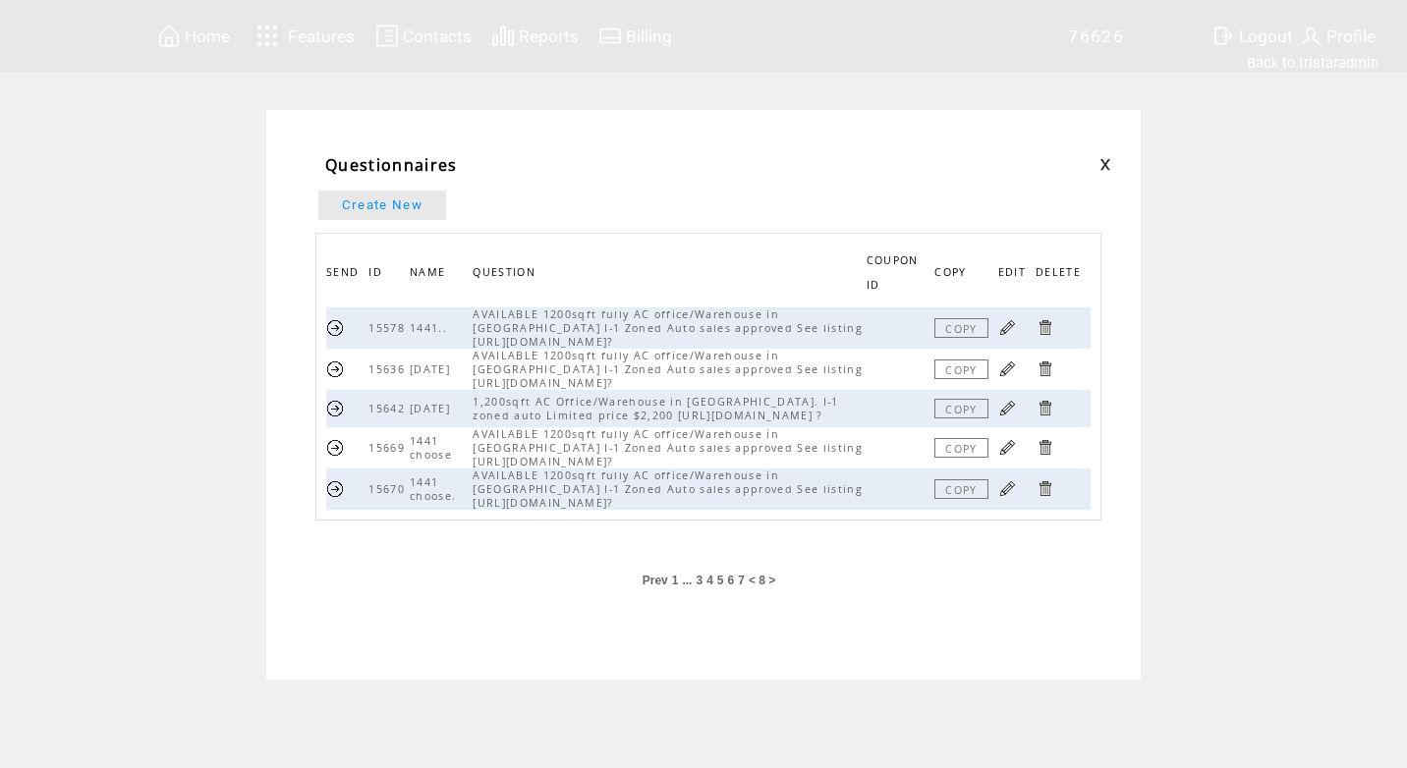 The image size is (1407, 768). What do you see at coordinates (741, 581) in the screenshot?
I see `a: 7` at bounding box center [741, 581].